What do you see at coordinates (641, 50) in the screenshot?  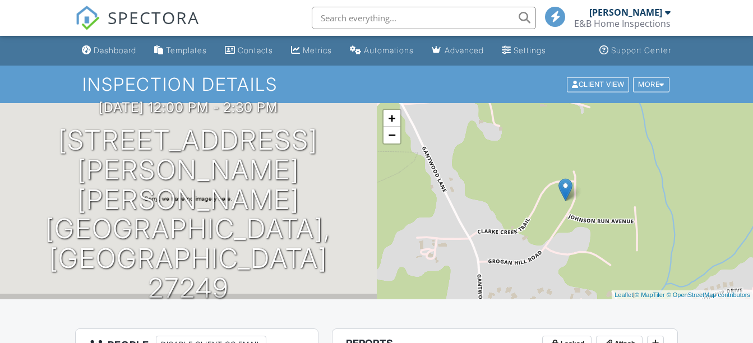 I see `div: Support Center` at bounding box center [641, 50].